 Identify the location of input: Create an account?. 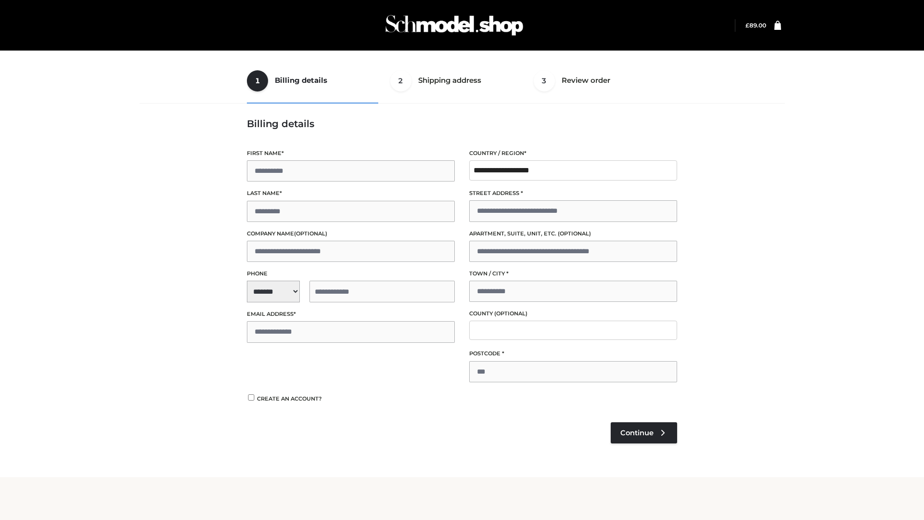
(251, 397).